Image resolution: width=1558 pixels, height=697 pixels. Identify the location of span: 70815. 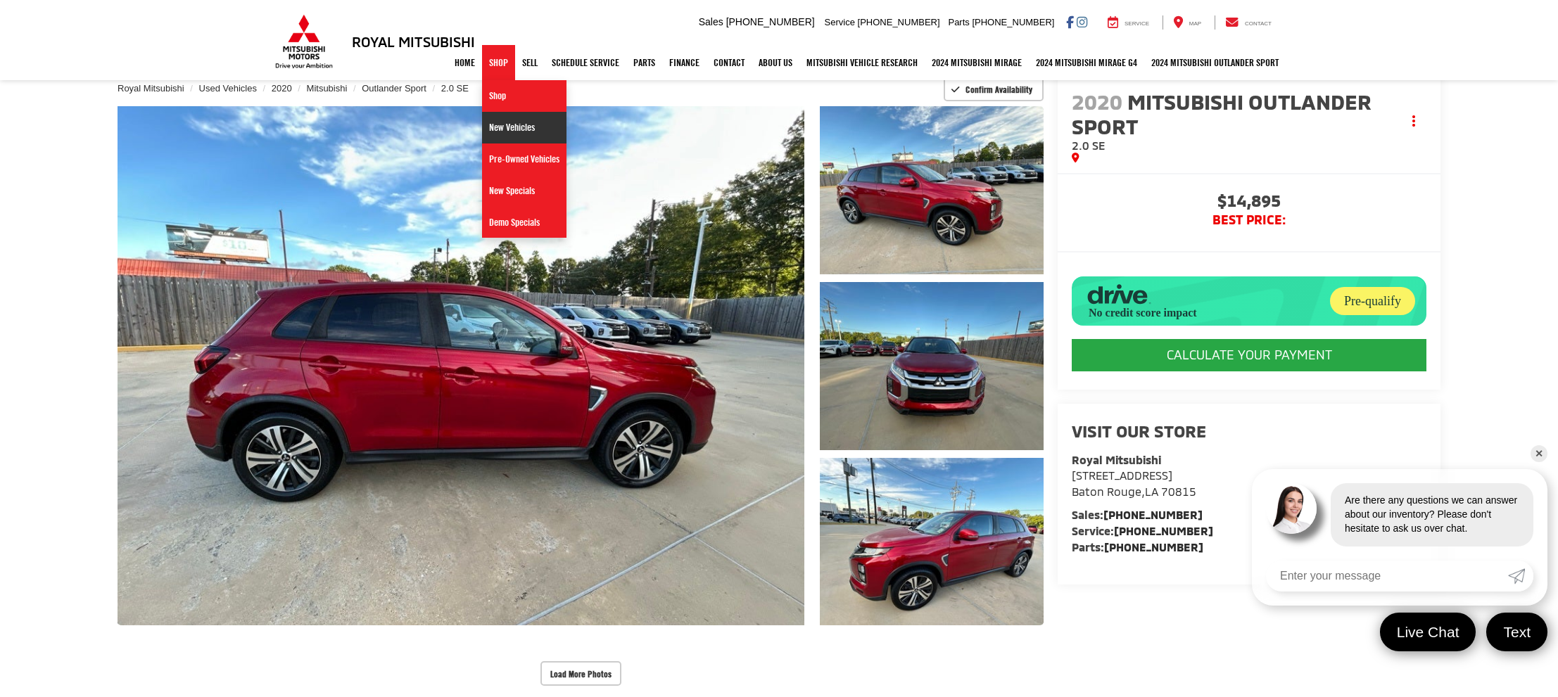
(1179, 491).